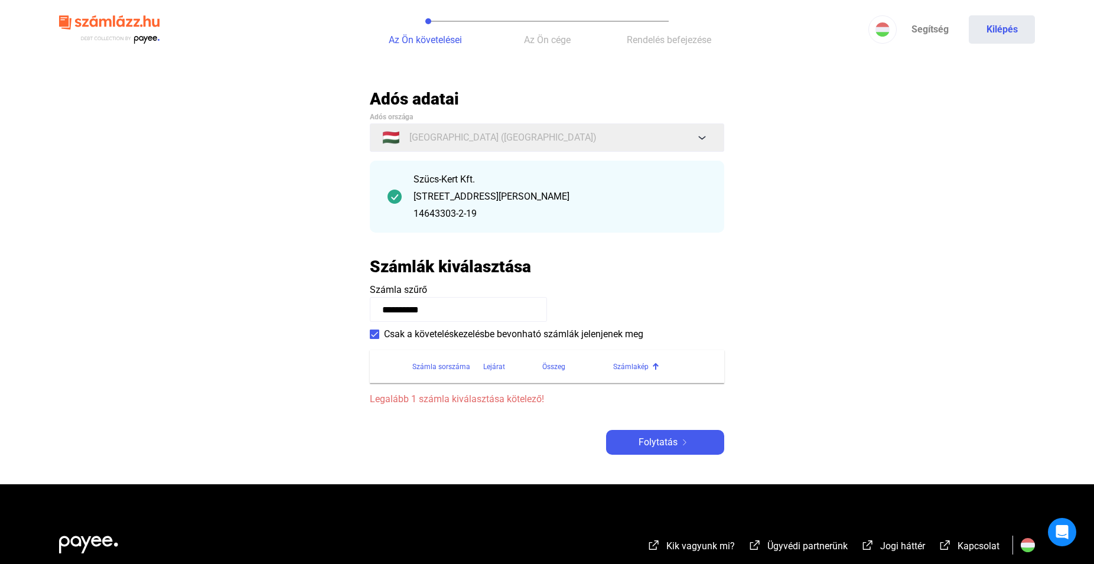  Describe the element at coordinates (560, 180) in the screenshot. I see `div: Szücs-Kert Kft.` at that location.